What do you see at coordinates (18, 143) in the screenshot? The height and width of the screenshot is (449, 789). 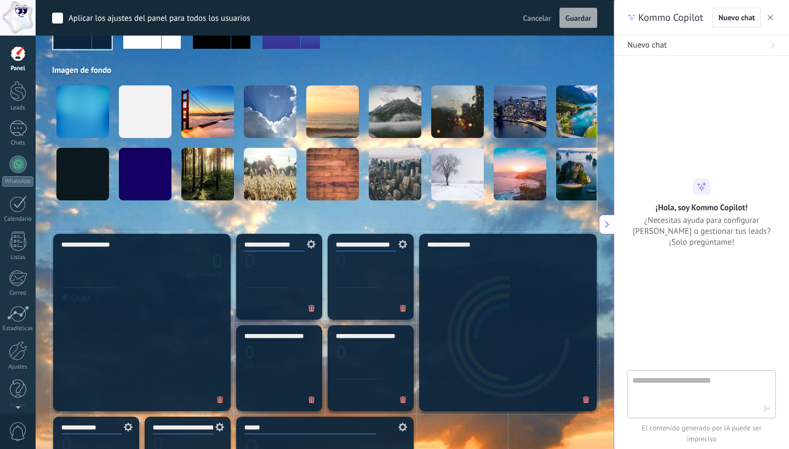 I see `div: Chats` at bounding box center [18, 143].